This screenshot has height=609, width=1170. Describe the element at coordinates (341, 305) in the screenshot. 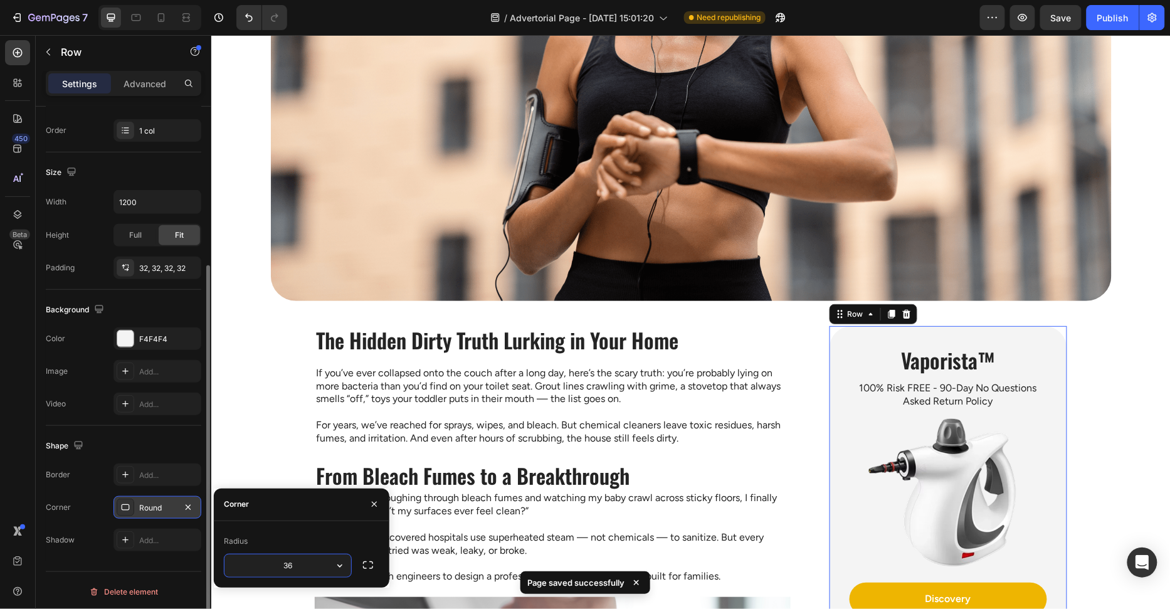

I see `h2: The Hidden Dirty Truth Lurking in Your Home` at that location.